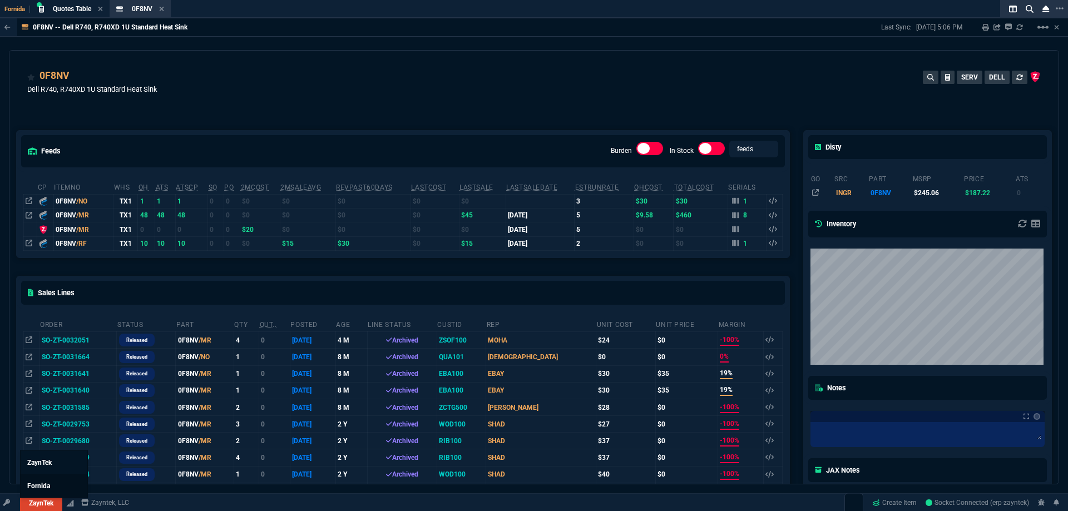  What do you see at coordinates (78, 324) in the screenshot?
I see `th: Order` at bounding box center [78, 324].